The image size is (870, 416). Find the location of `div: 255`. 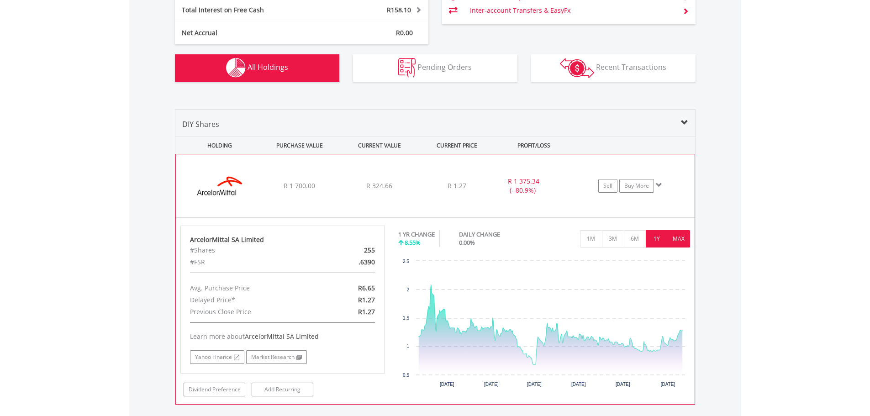

div: 255 is located at coordinates (348, 250).